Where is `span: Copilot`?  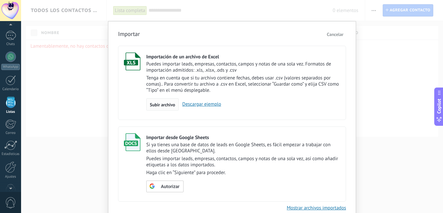
span: Copilot is located at coordinates (439, 106).